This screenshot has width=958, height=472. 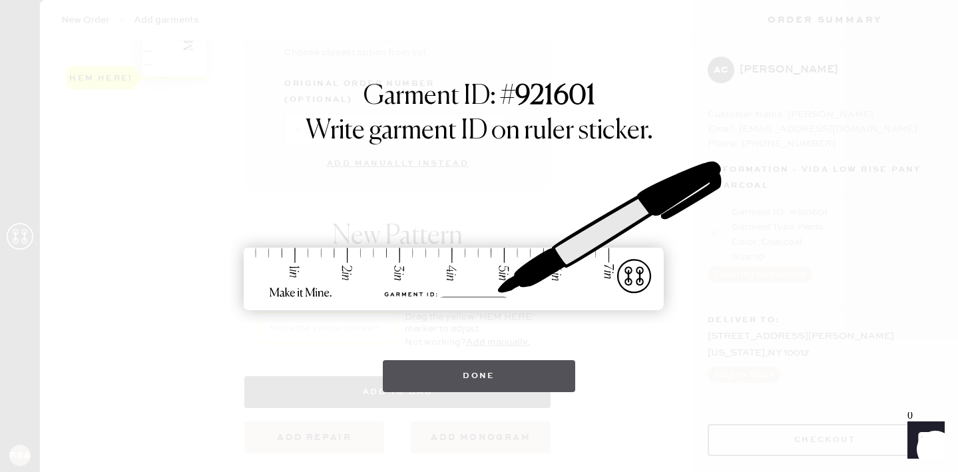 I want to click on img: ruler-sticker-sharpie.svg, so click(x=479, y=237).